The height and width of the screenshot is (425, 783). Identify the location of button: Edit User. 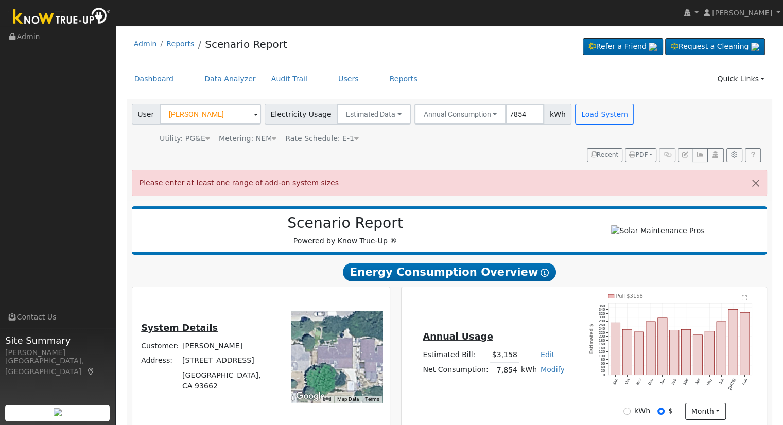
(685, 155).